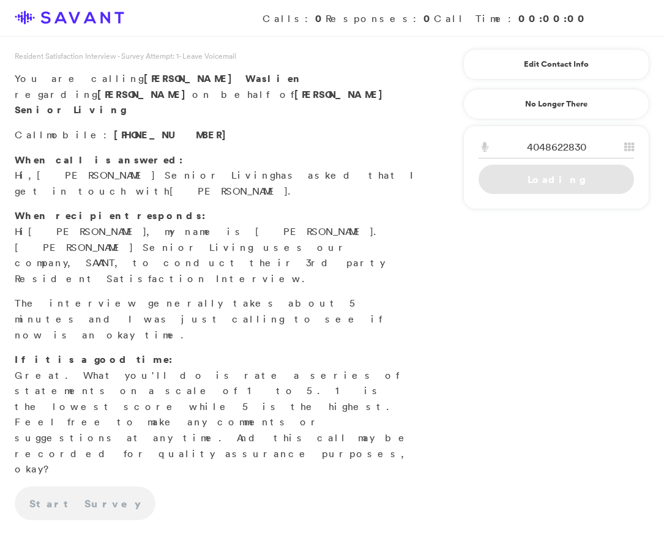 The height and width of the screenshot is (552, 664). What do you see at coordinates (94, 359) in the screenshot?
I see `strong: If it is a good time:` at bounding box center [94, 359].